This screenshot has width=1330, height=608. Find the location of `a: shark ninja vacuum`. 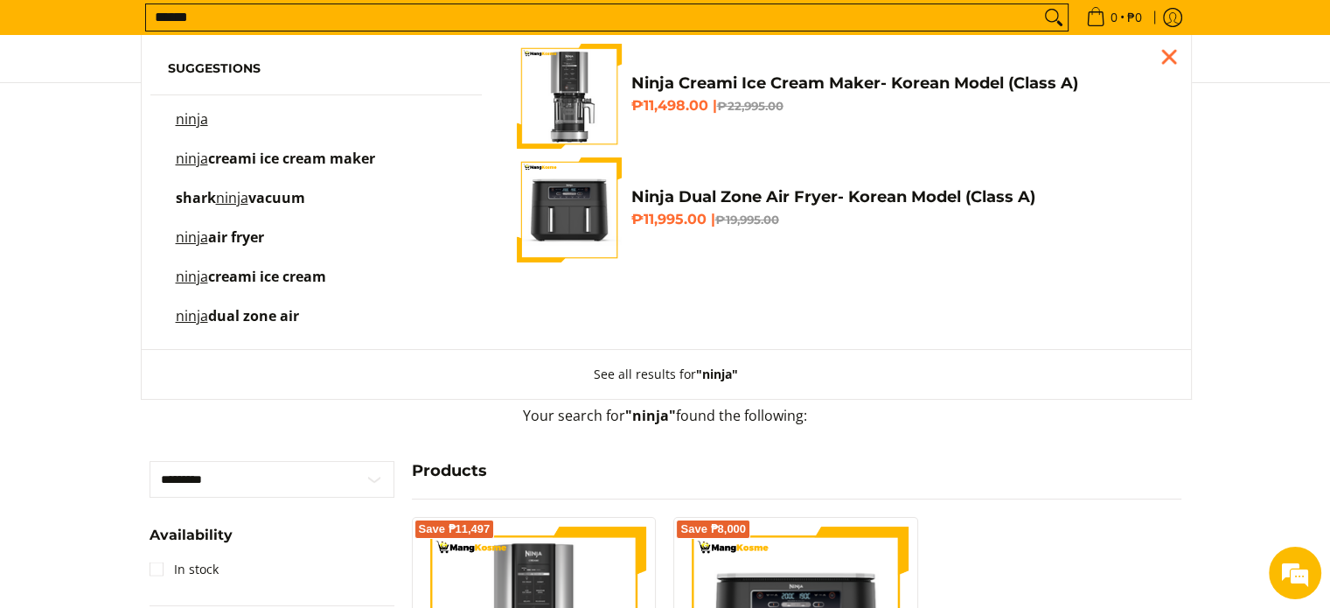

a: shark ninja vacuum is located at coordinates (317, 206).